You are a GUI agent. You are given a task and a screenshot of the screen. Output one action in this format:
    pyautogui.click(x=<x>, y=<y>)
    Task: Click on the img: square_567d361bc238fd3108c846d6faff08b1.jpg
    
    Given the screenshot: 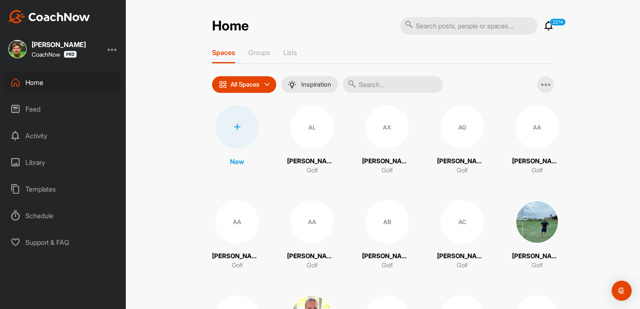 What is the action you would take?
    pyautogui.click(x=17, y=49)
    